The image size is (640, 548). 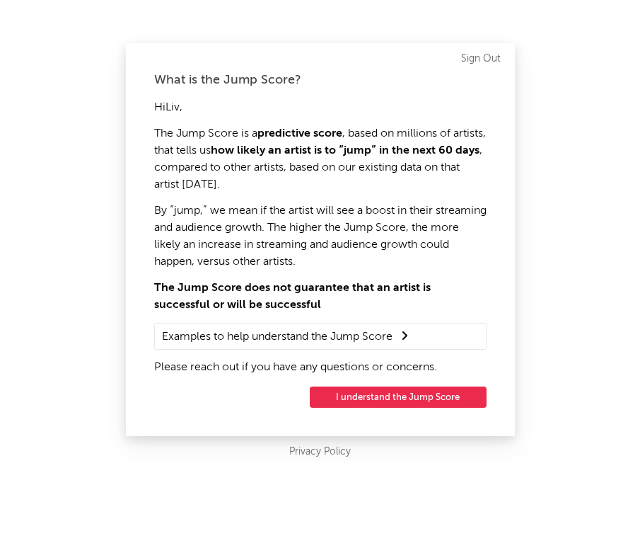 I want to click on a: Privacy Policy, so click(x=320, y=451).